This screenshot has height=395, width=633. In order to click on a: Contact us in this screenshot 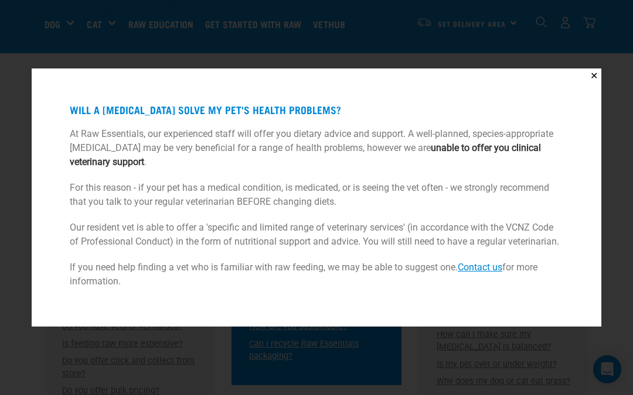, I will do `click(480, 267)`.